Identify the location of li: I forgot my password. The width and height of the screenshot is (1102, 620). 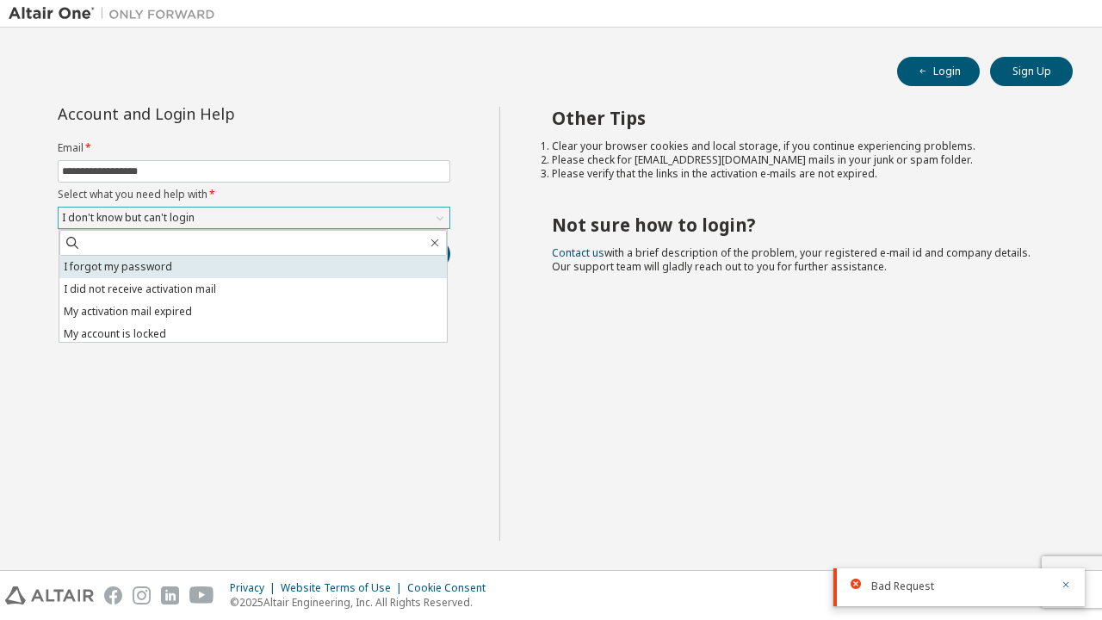
(253, 267).